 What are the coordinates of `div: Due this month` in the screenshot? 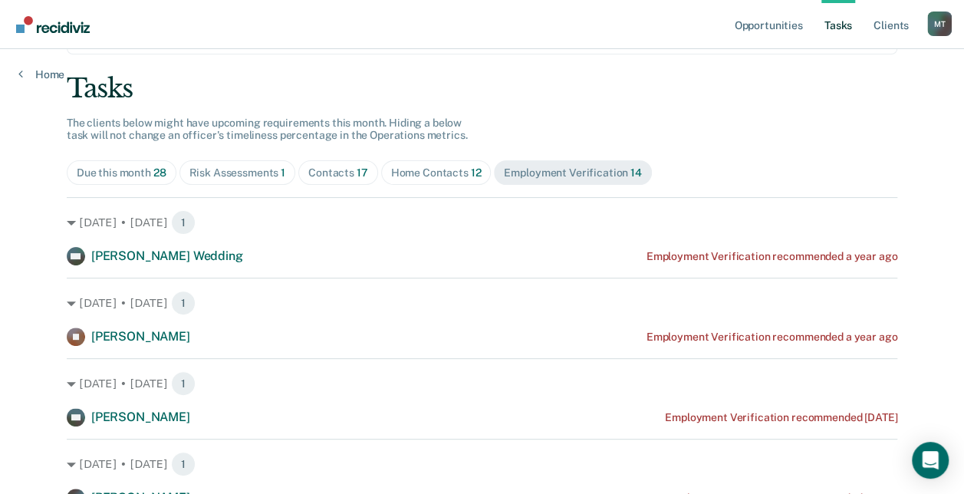 It's located at (121, 172).